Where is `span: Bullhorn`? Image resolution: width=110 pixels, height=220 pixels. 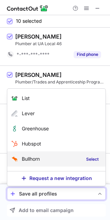
span: Bullhorn is located at coordinates (31, 159).